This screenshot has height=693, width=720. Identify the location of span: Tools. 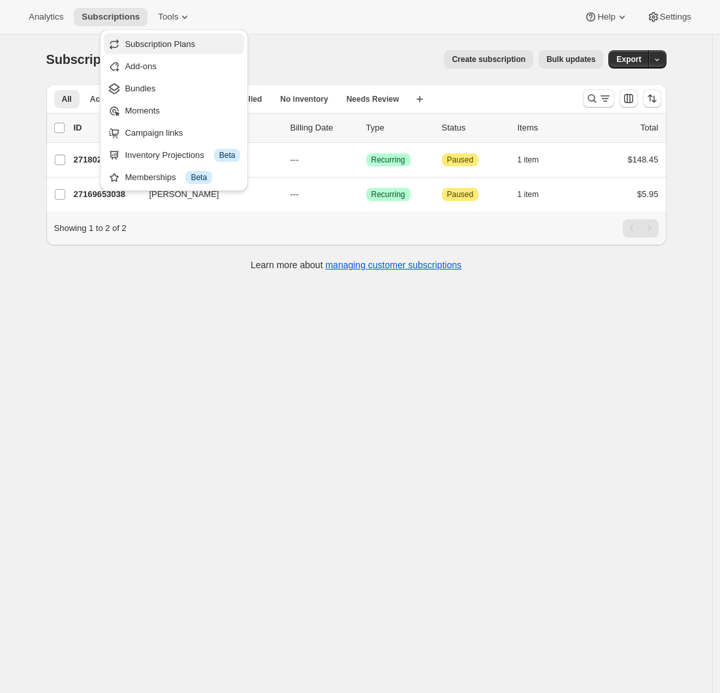
(168, 17).